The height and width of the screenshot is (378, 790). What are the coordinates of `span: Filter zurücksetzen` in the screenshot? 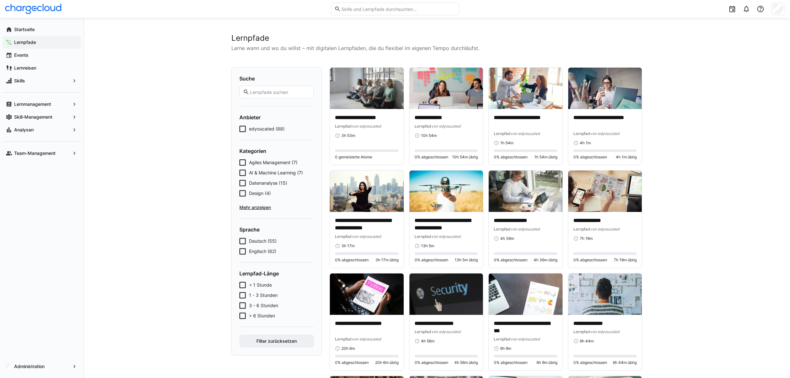 It's located at (276, 341).